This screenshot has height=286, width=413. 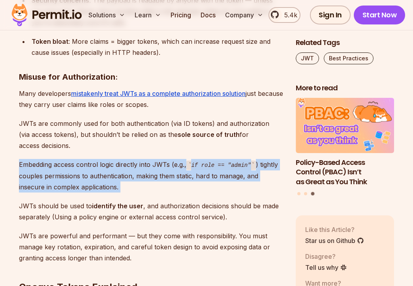 What do you see at coordinates (345, 147) in the screenshot?
I see `div: Posts` at bounding box center [345, 147].